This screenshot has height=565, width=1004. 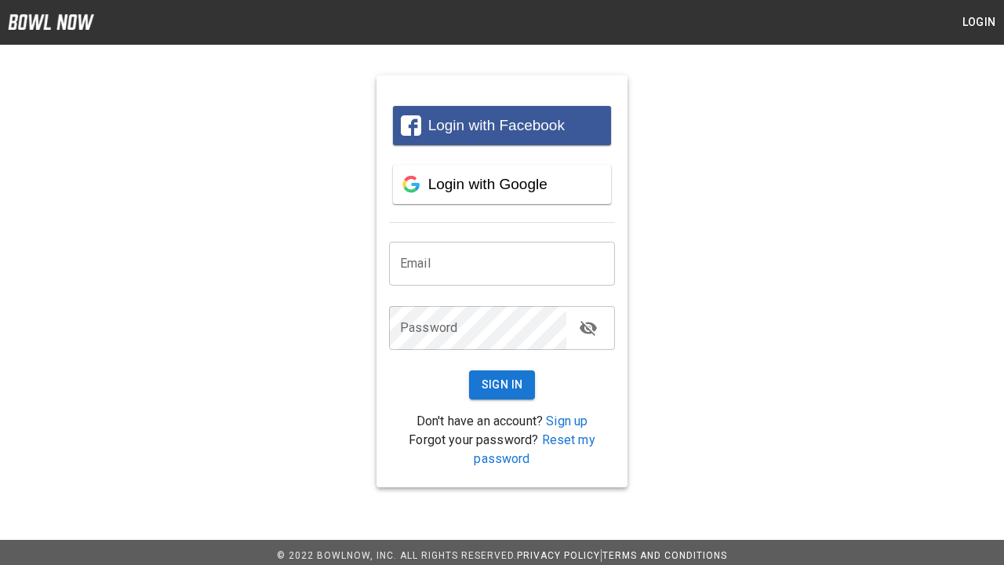 I want to click on button: Login, so click(x=979, y=22).